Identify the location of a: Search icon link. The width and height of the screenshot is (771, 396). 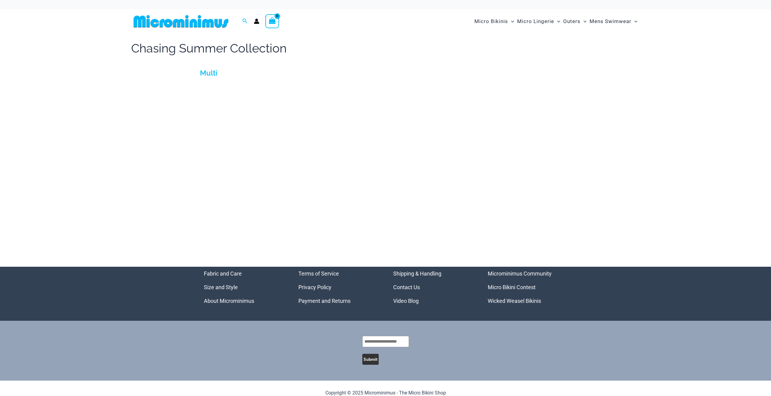
(245, 21).